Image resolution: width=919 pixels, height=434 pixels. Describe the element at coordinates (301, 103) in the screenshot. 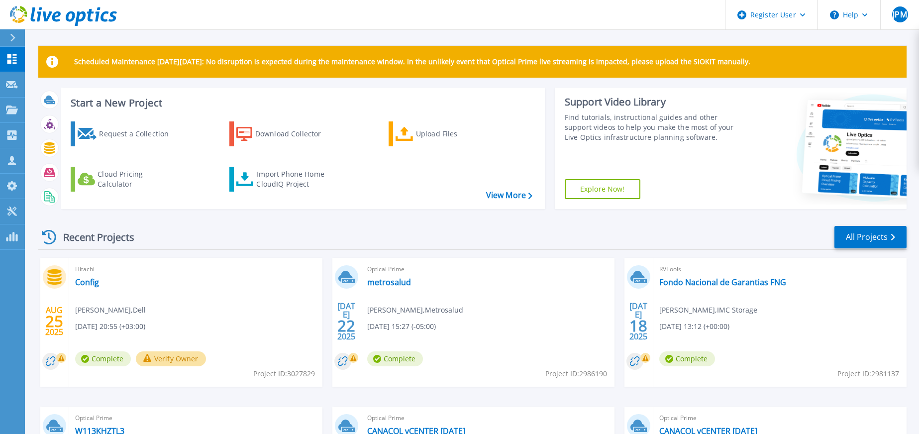

I see `h3: Start a New Project` at that location.